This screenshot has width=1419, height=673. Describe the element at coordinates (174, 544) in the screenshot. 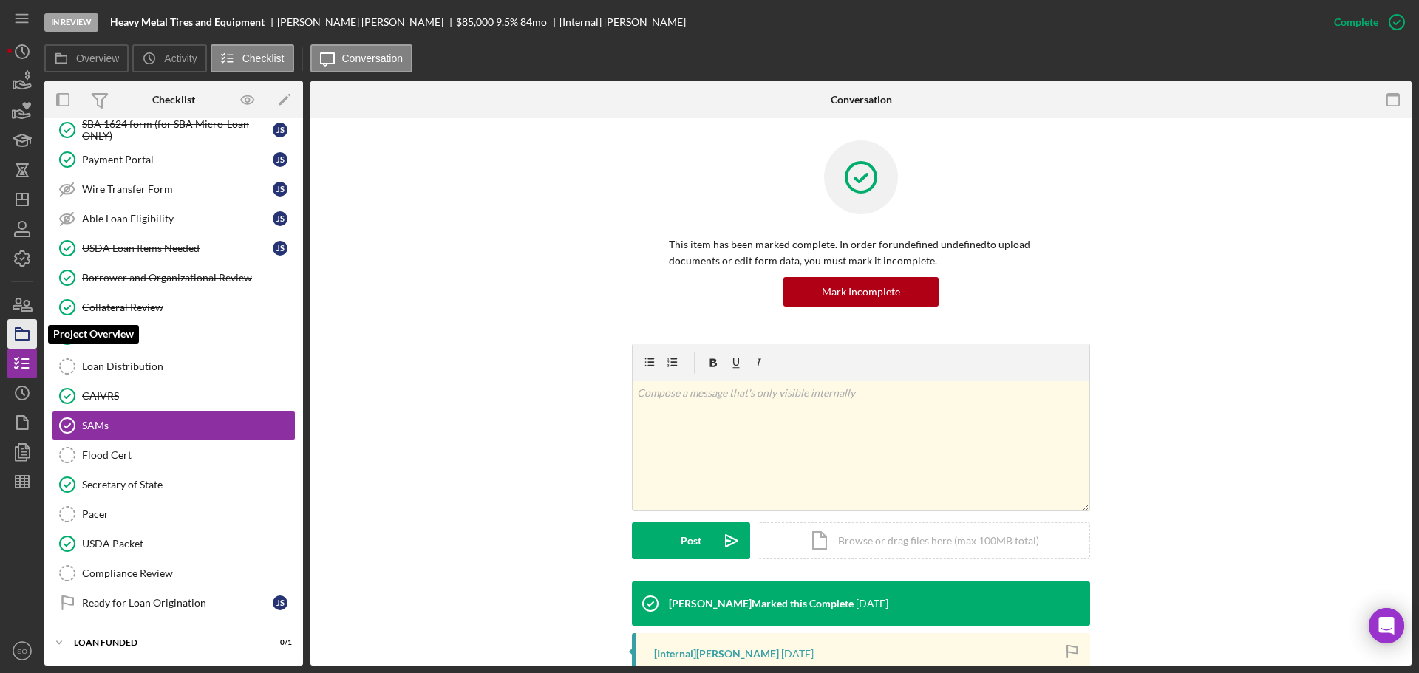

I see `a: USDA Packet` at that location.